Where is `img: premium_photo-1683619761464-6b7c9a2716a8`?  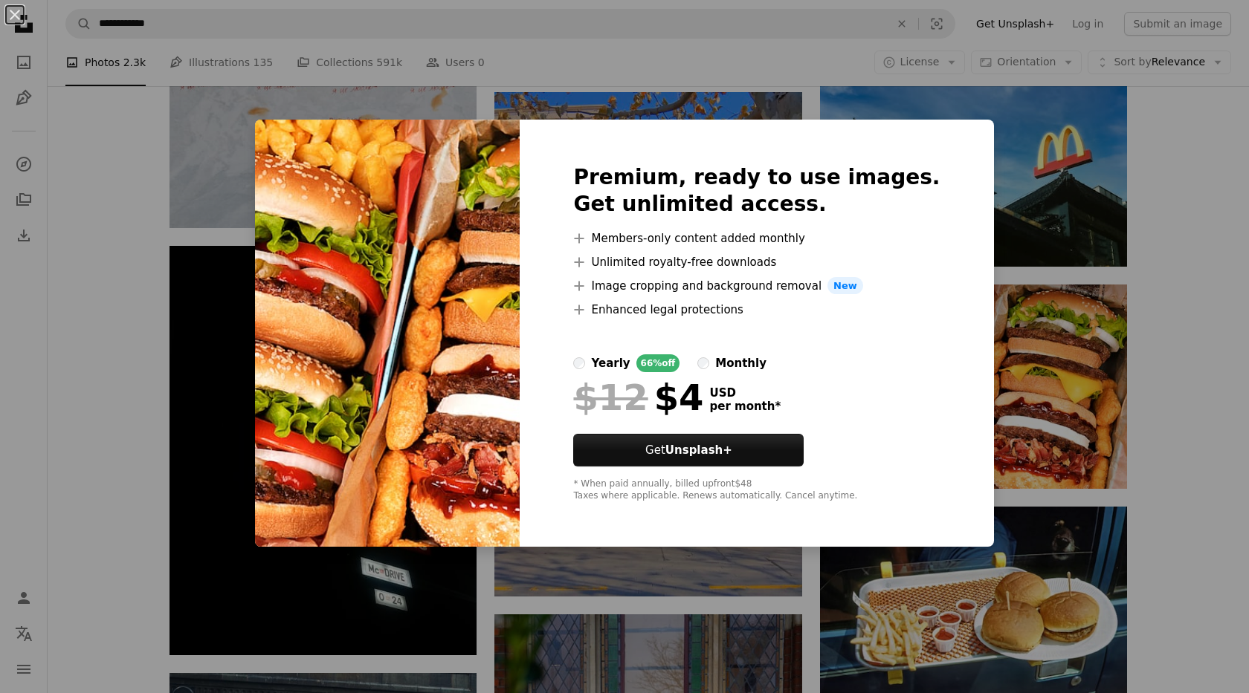 img: premium_photo-1683619761464-6b7c9a2716a8 is located at coordinates (387, 334).